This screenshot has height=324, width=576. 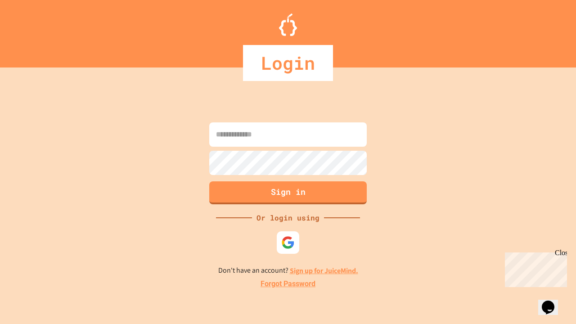 I want to click on div: Or login using, so click(x=288, y=218).